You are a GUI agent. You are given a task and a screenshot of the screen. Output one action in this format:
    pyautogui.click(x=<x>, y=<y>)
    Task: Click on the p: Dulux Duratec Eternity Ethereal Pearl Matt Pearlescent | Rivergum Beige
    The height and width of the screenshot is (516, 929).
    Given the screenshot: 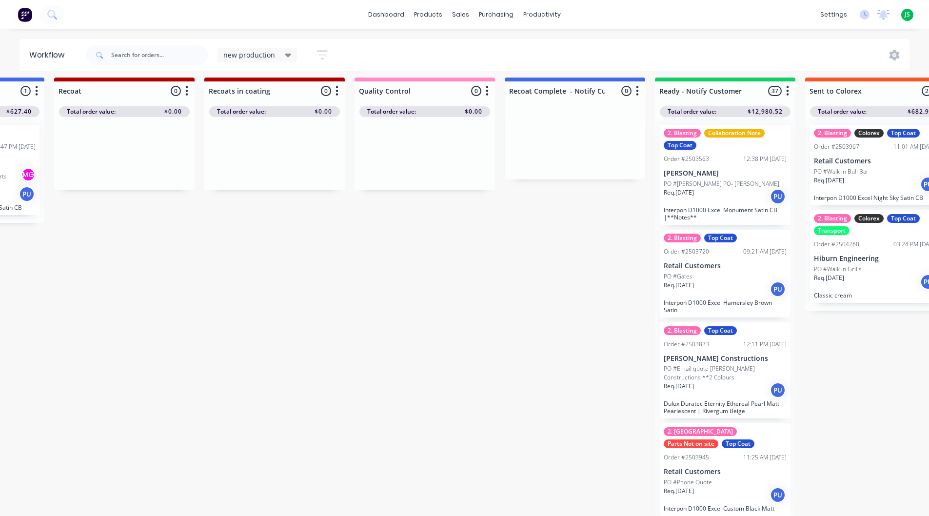 What is the action you would take?
    pyautogui.click(x=725, y=407)
    